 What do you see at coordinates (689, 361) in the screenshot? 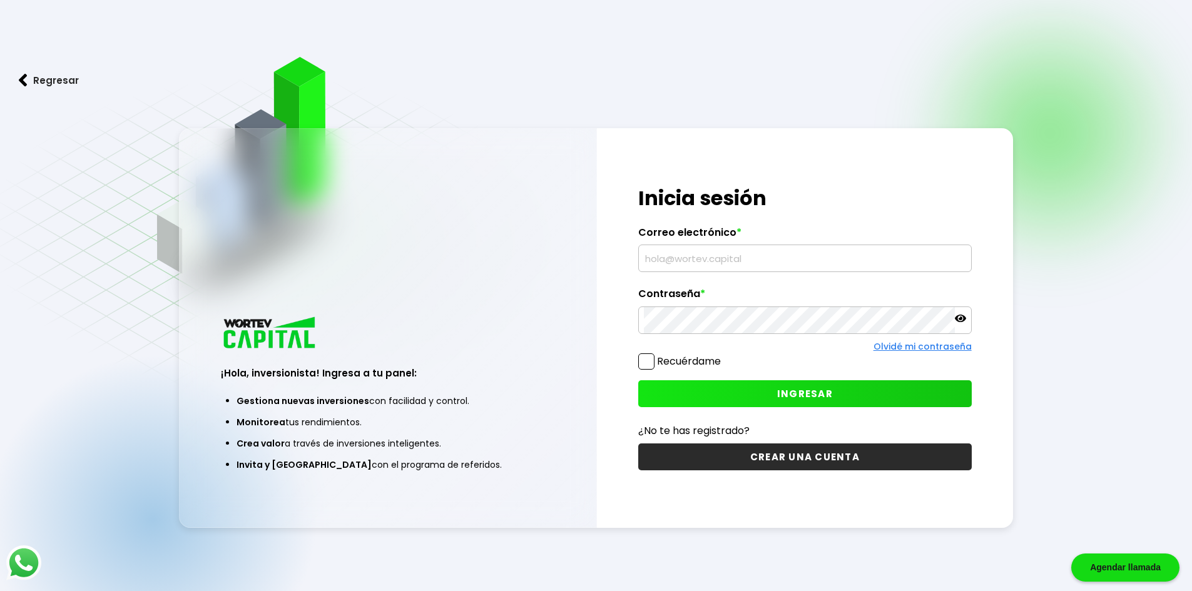
I see `label: Recuérdame` at bounding box center [689, 361].